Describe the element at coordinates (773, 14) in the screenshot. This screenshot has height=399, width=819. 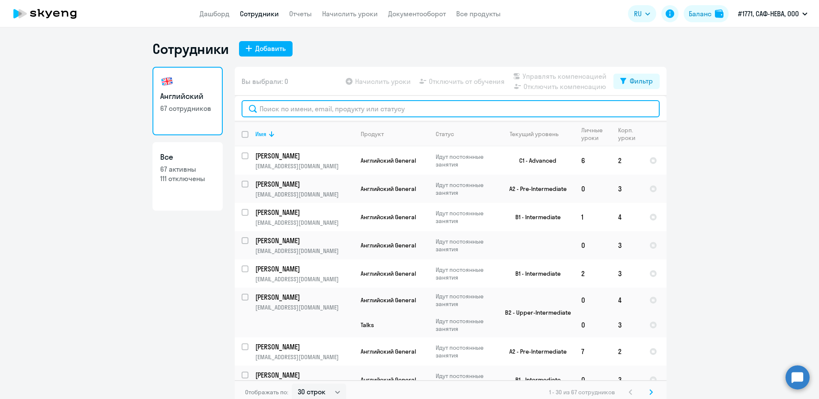
I see `button: #1771, САФ-НЕВА, ООО` at that location.